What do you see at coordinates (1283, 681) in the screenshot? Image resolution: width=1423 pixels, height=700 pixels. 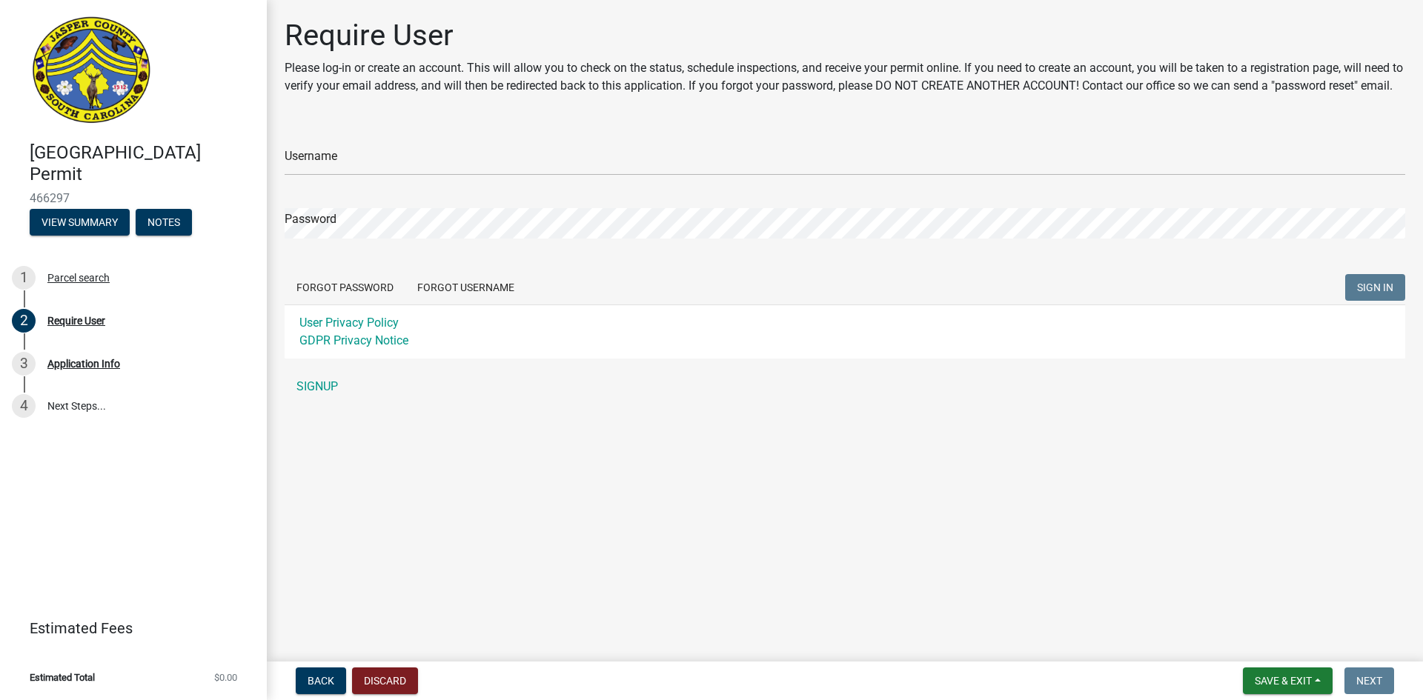 I see `span: Save & Exit` at bounding box center [1283, 681].